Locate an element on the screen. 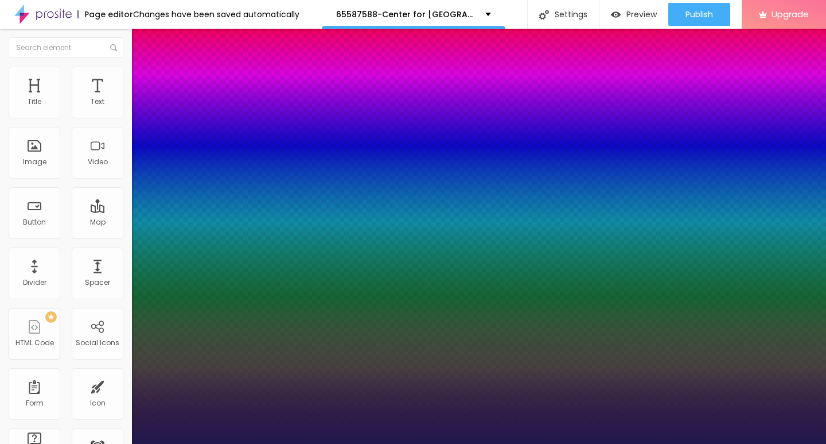 The image size is (826, 444). div: Map is located at coordinates (98, 222).